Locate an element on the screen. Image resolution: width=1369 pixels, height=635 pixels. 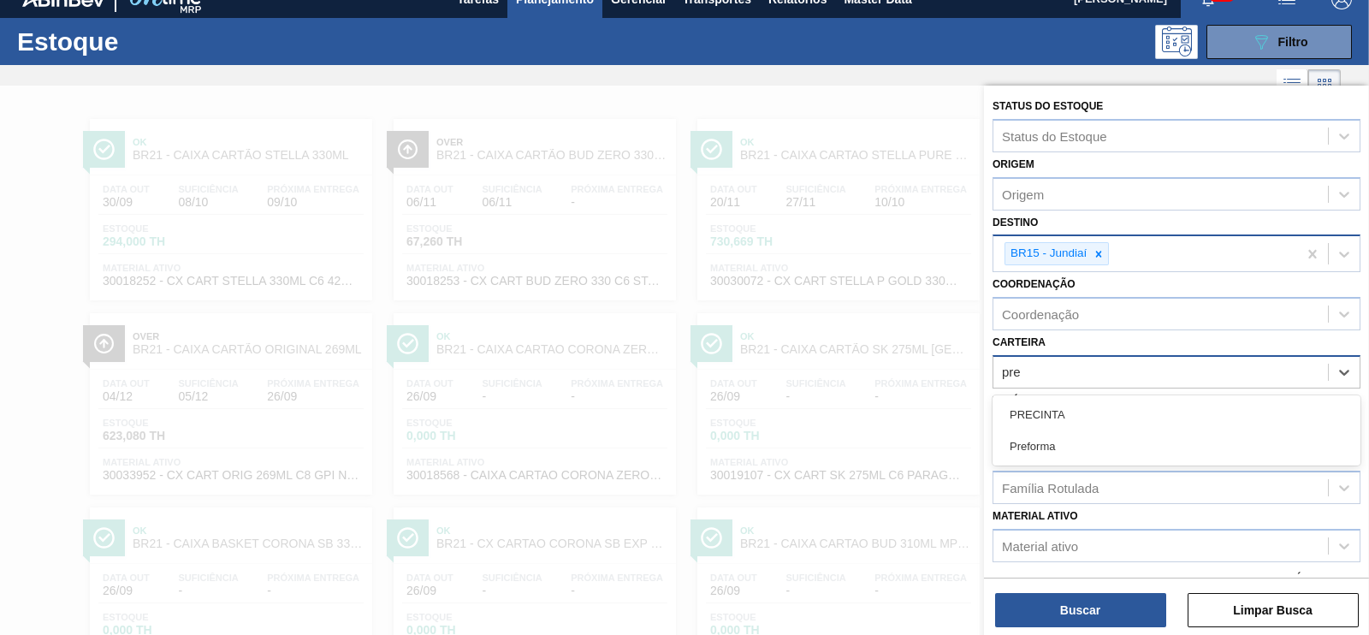
button: Filtro is located at coordinates (1279, 42).